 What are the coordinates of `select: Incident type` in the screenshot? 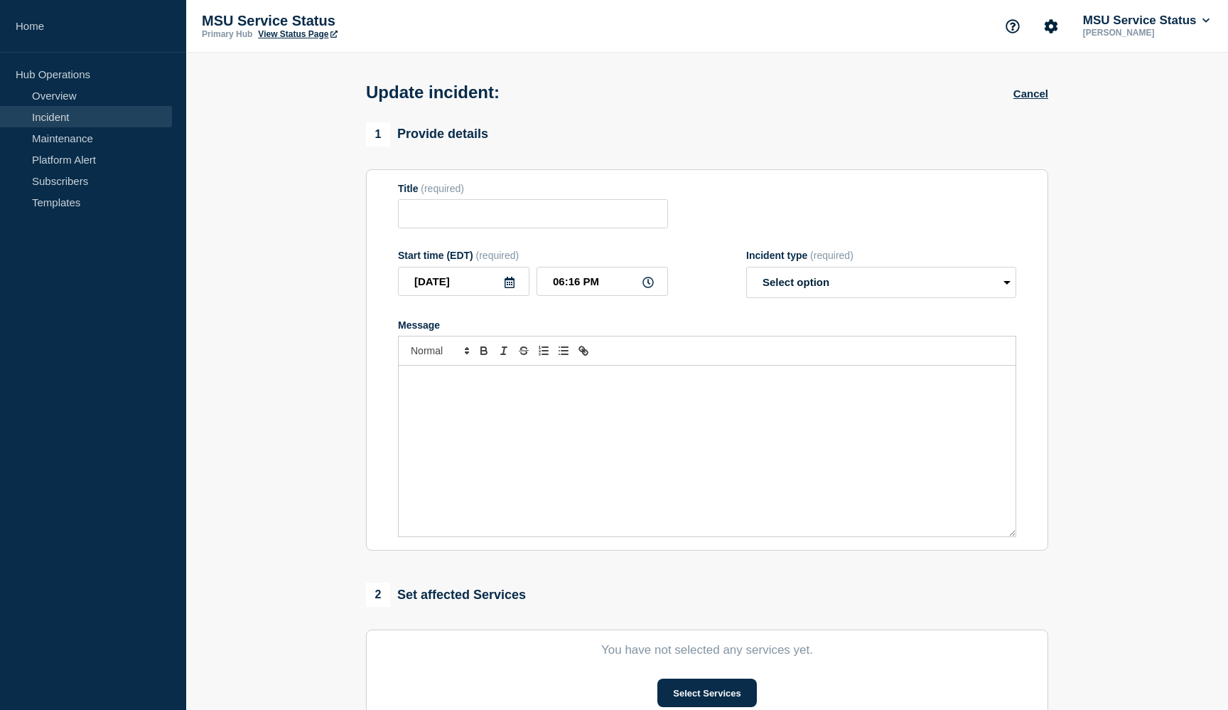 It's located at (882, 282).